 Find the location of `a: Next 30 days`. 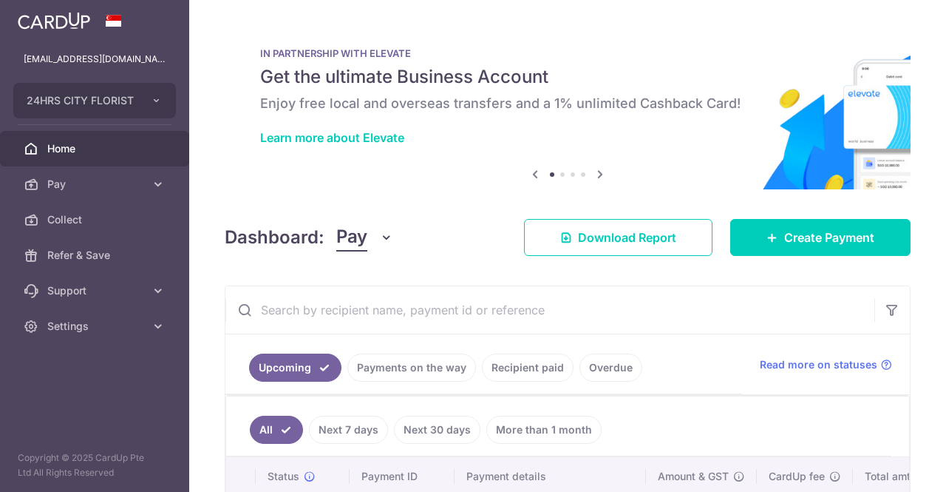

a: Next 30 days is located at coordinates (437, 430).